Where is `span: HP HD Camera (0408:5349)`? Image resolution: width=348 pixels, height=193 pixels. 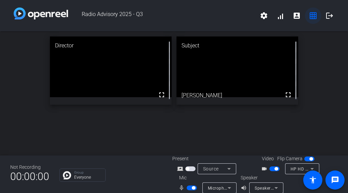
span: HP HD Camera (0408:5349) is located at coordinates (318, 169).